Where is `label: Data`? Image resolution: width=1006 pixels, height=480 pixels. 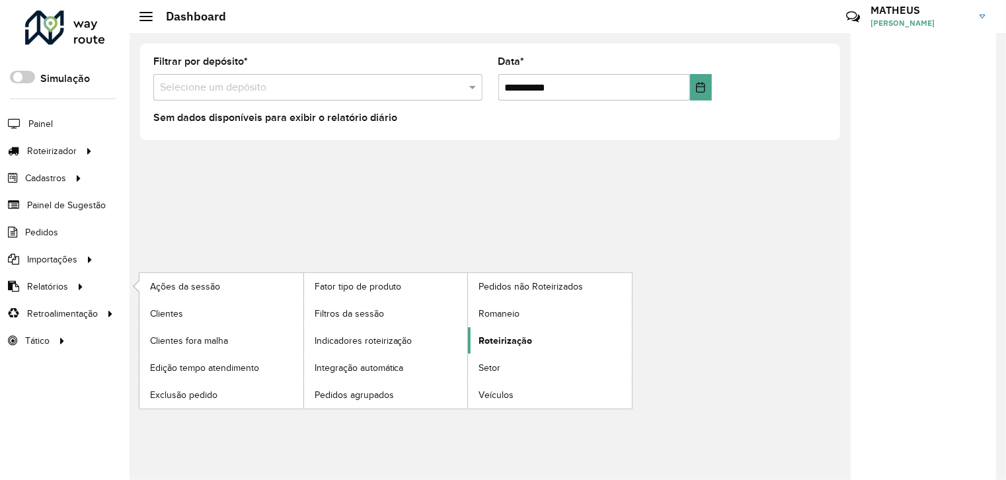
label: Data is located at coordinates (512, 61).